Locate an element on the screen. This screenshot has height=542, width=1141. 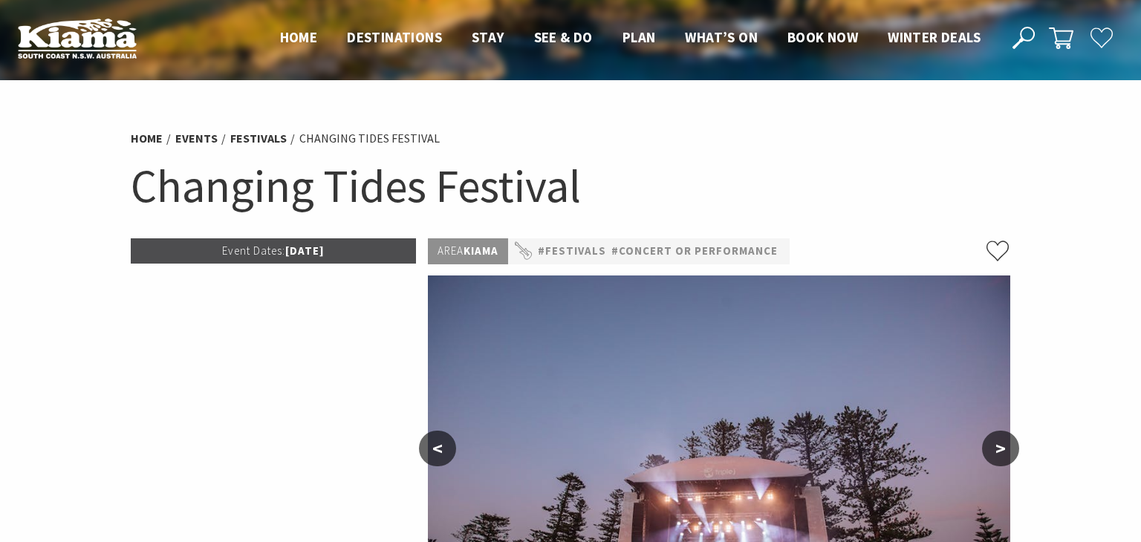
a: Events is located at coordinates (196, 138).